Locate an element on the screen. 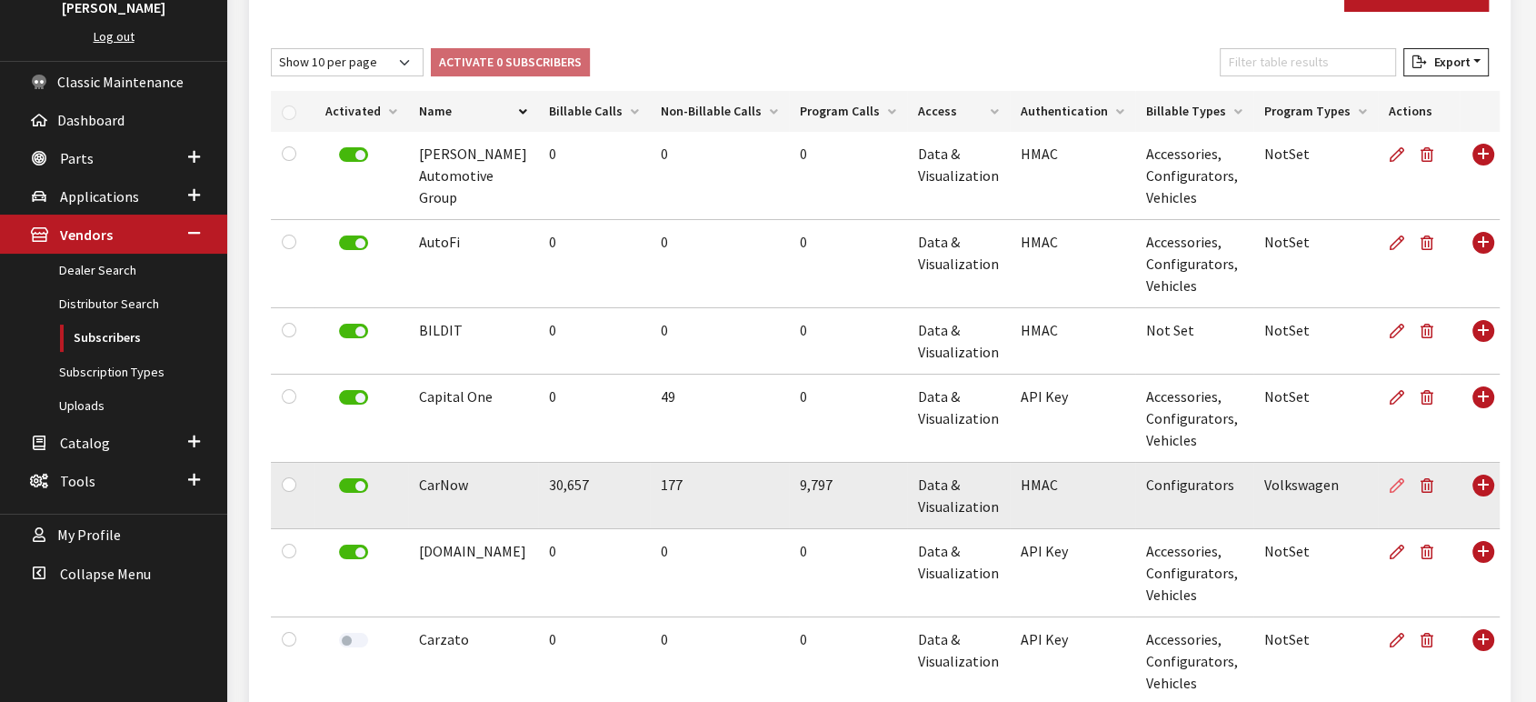 The height and width of the screenshot is (702, 1536). td: 9,797 is located at coordinates (848, 495).